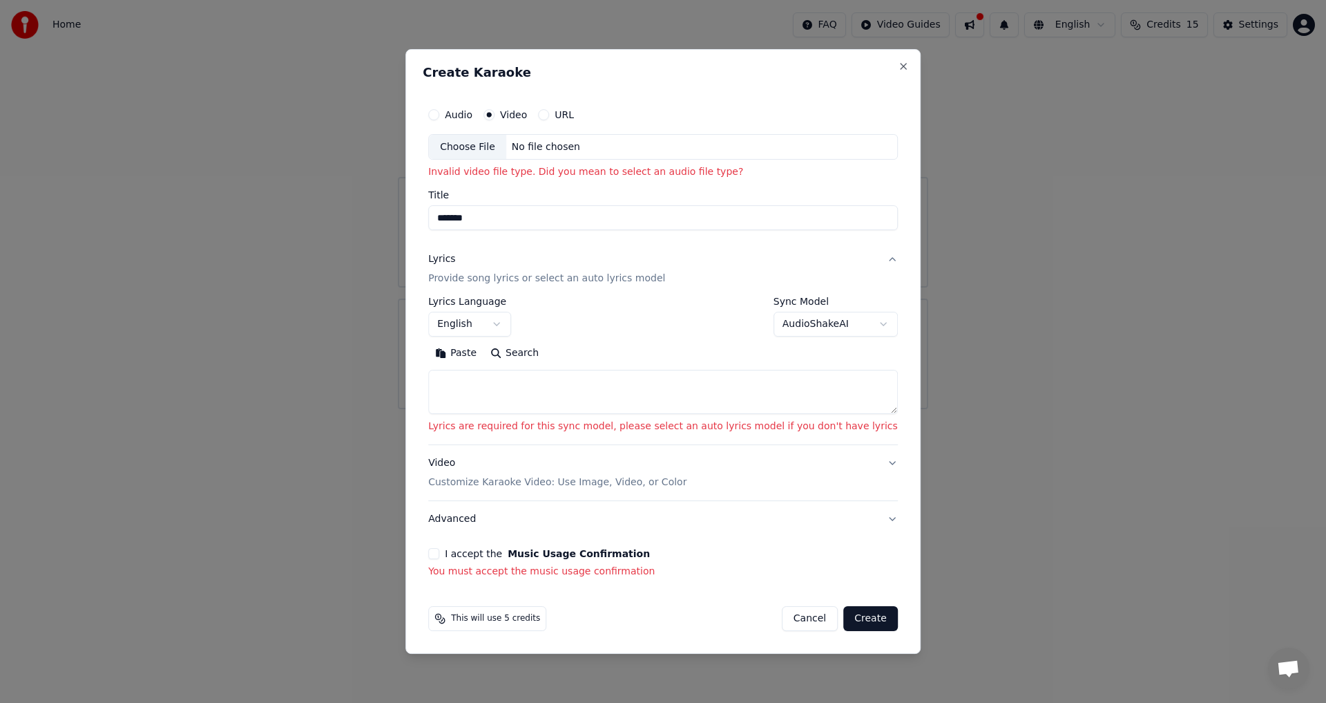 This screenshot has width=1326, height=703. What do you see at coordinates (547, 553) in the screenshot?
I see `label: I accept the` at bounding box center [547, 553].